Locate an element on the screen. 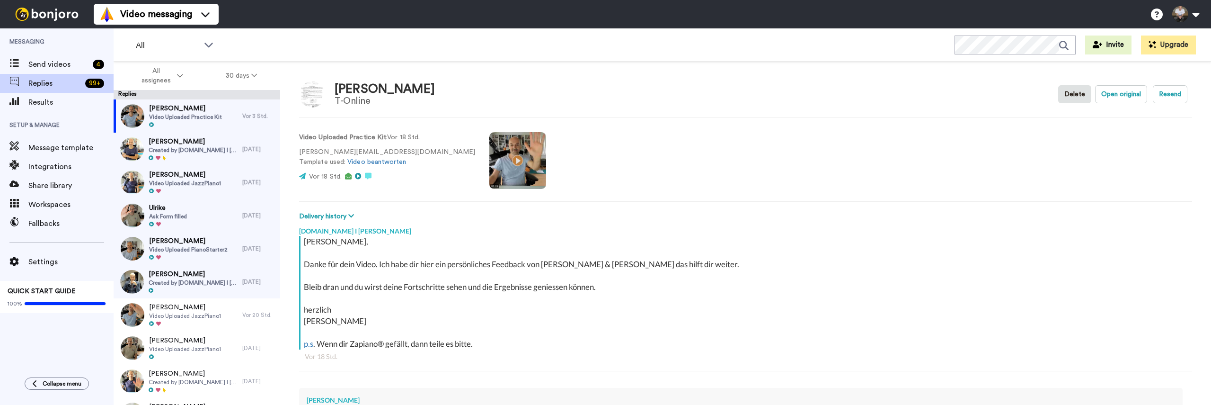 This screenshot has height=405, width=1211. button: 30 days is located at coordinates (241, 76).